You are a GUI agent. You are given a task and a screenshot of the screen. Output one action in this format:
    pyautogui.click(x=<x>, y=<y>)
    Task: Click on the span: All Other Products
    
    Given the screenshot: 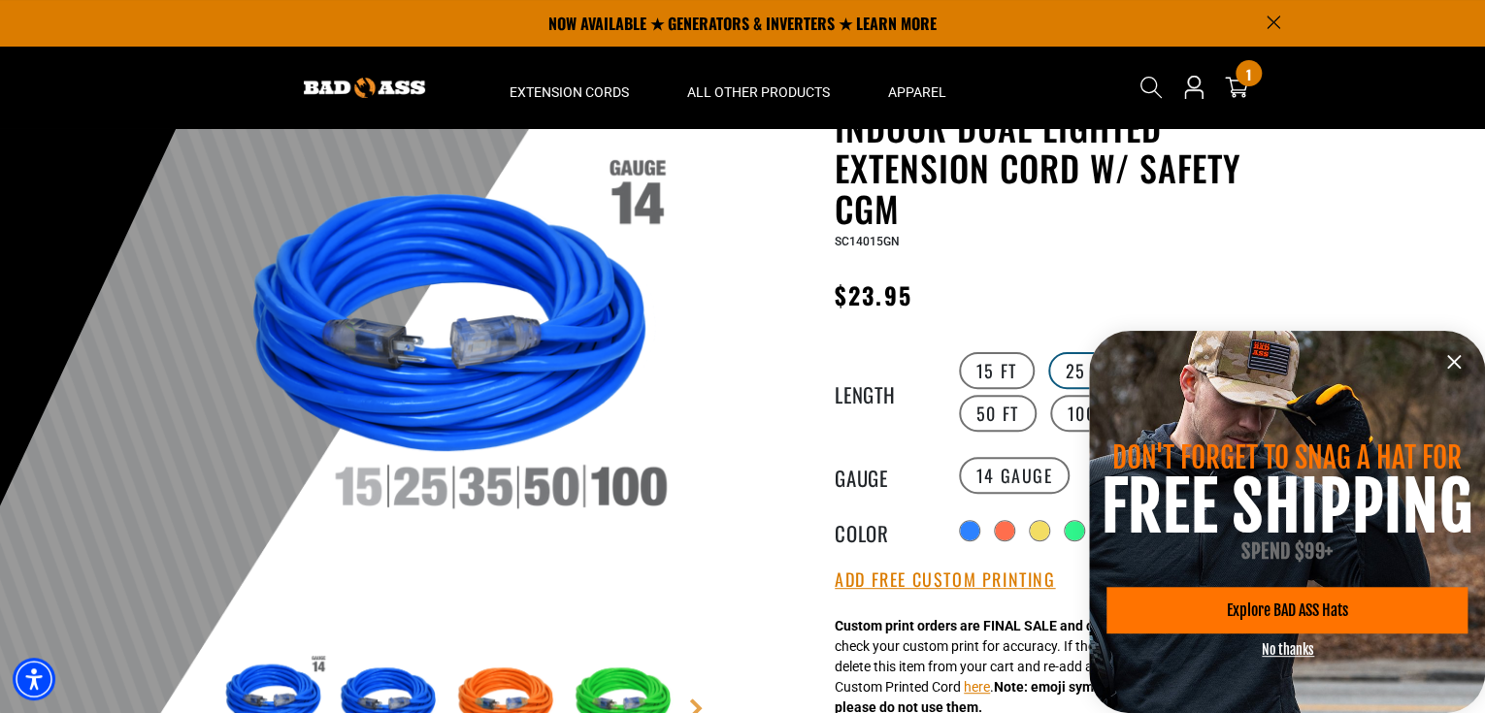 What is the action you would take?
    pyautogui.click(x=758, y=92)
    